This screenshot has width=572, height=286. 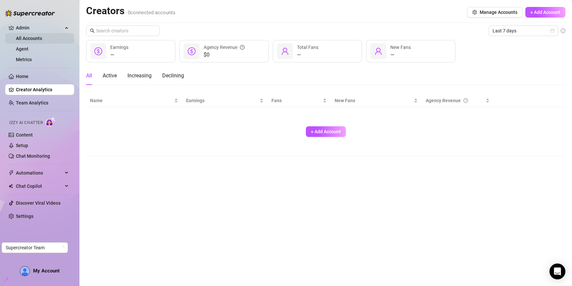 What do you see at coordinates (24, 135) in the screenshot?
I see `a: Content` at bounding box center [24, 135].